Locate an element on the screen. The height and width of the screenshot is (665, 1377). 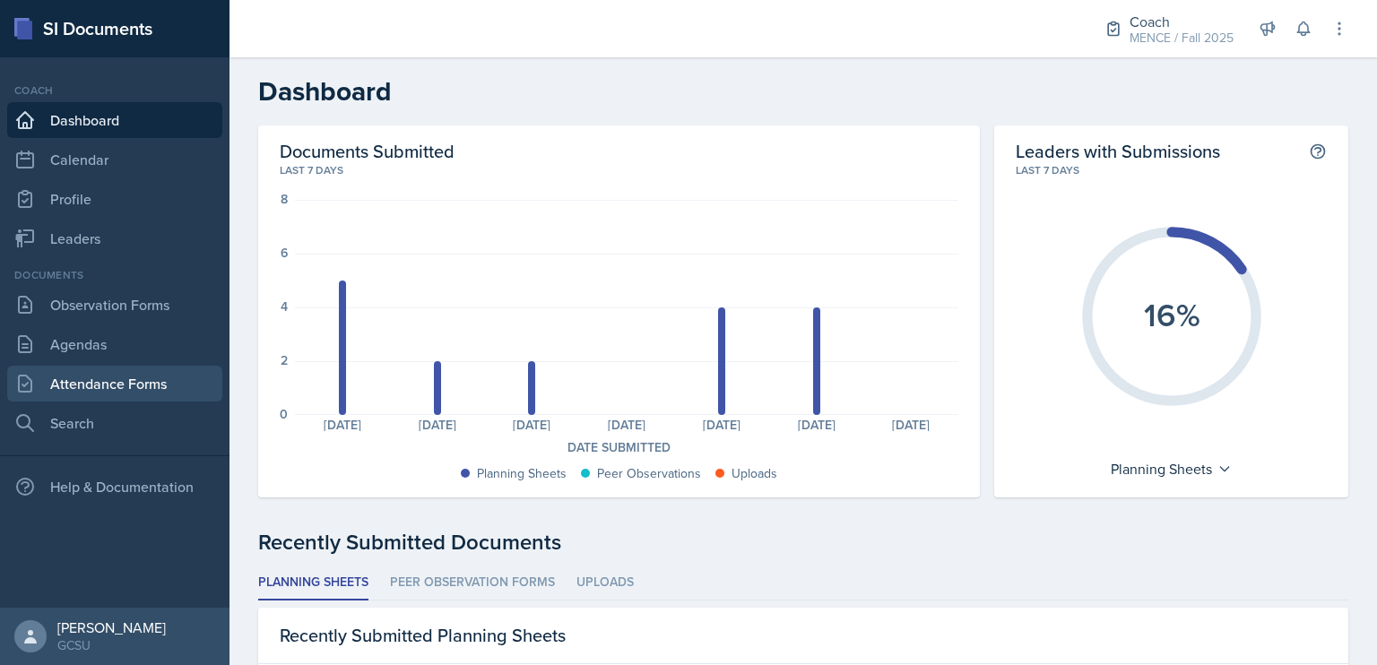
a: Profile is located at coordinates (115, 199).